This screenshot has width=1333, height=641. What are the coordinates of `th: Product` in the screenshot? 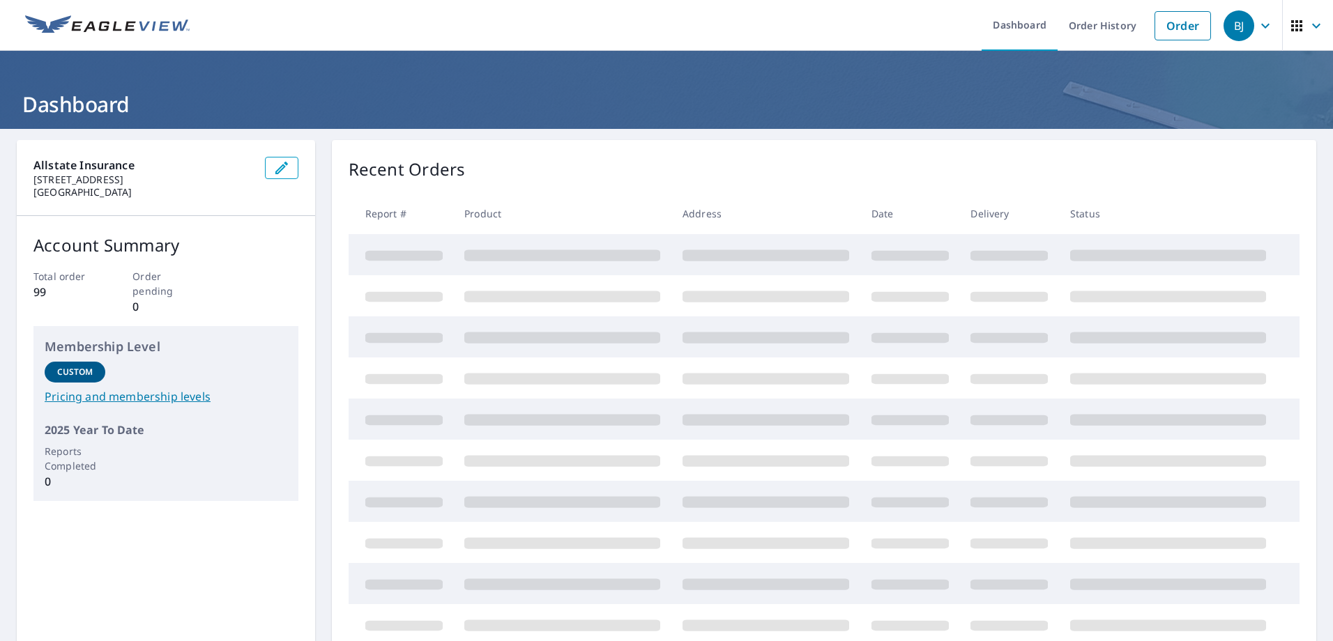 It's located at (562, 213).